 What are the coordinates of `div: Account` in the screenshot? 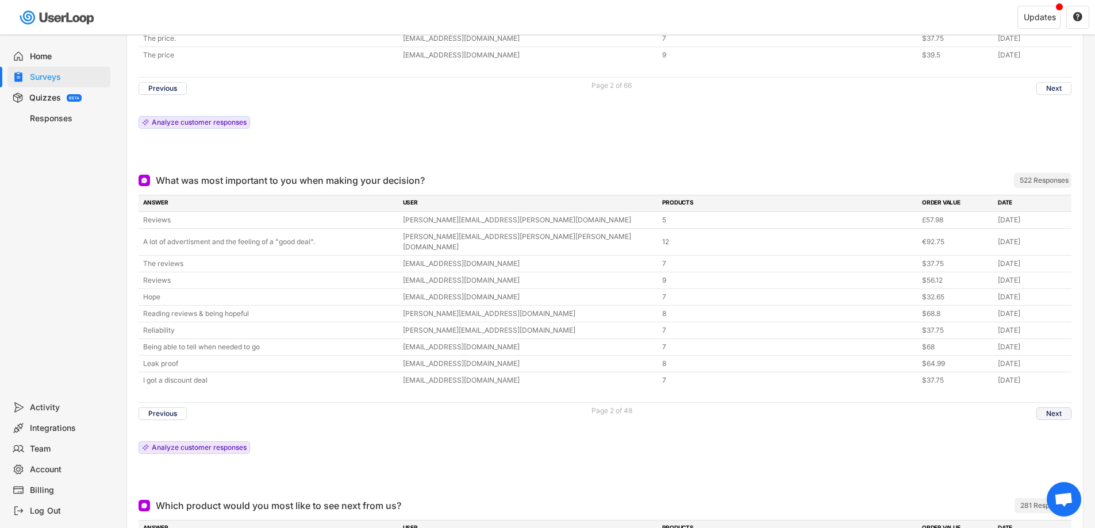 It's located at (68, 470).